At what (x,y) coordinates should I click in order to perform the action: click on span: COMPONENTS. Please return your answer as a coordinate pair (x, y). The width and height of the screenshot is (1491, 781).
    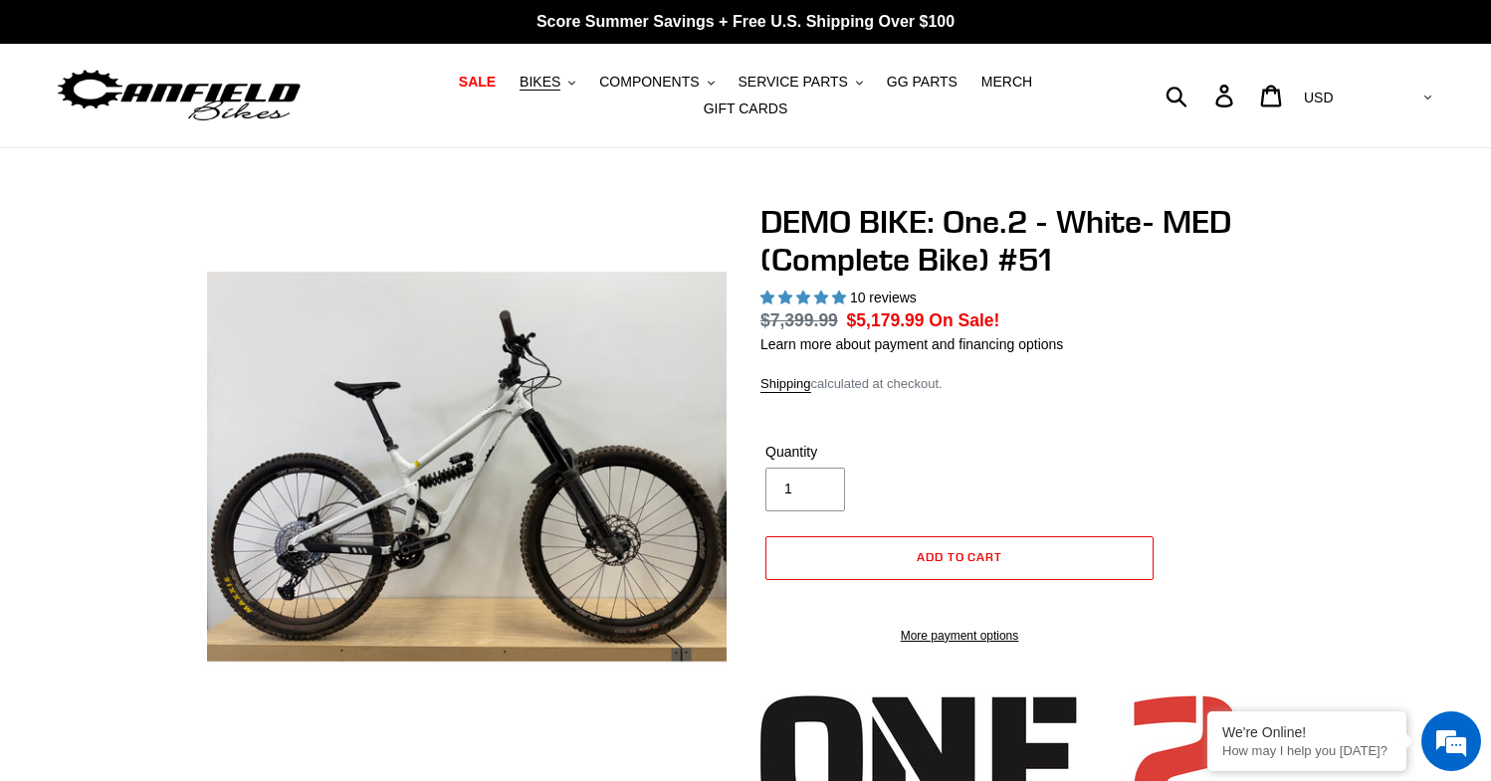
    Looking at the image, I should click on (649, 82).